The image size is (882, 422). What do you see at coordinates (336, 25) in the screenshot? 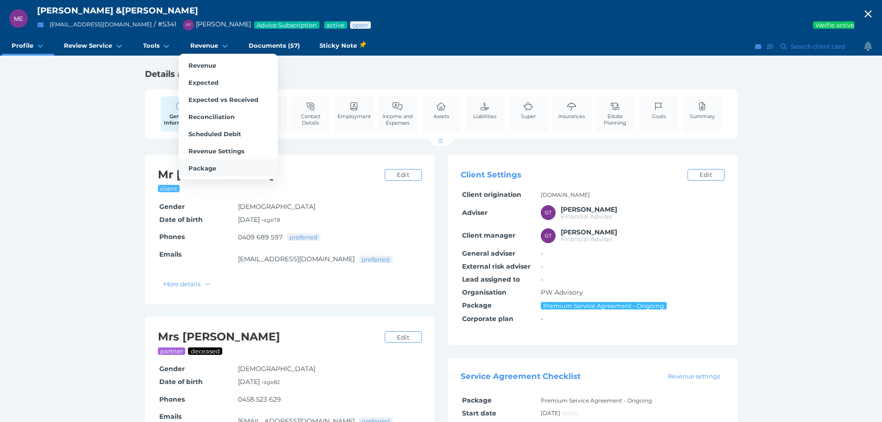
I see `span: Service package status: Active service agreement in place` at bounding box center [336, 25].